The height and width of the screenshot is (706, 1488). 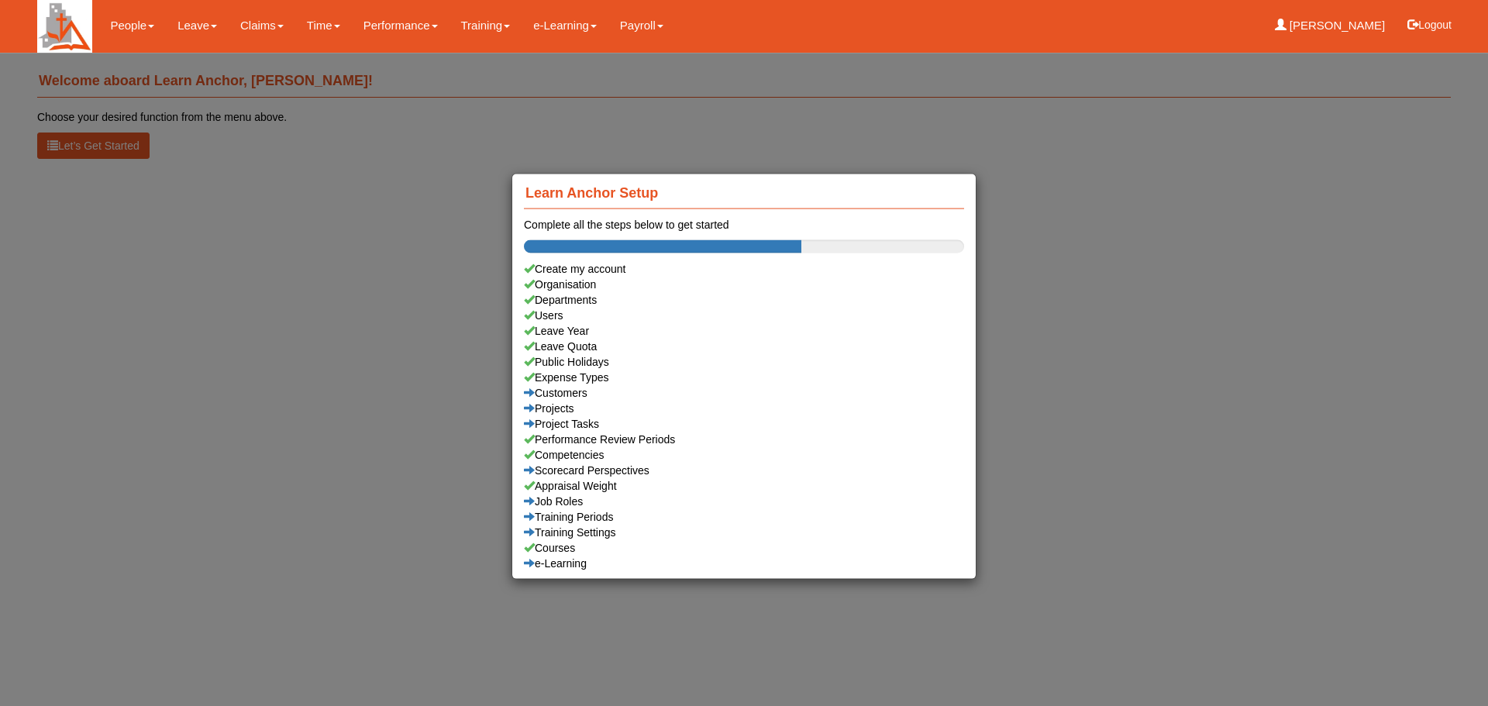 What do you see at coordinates (744, 424) in the screenshot?
I see `a: Project Tasks` at bounding box center [744, 424].